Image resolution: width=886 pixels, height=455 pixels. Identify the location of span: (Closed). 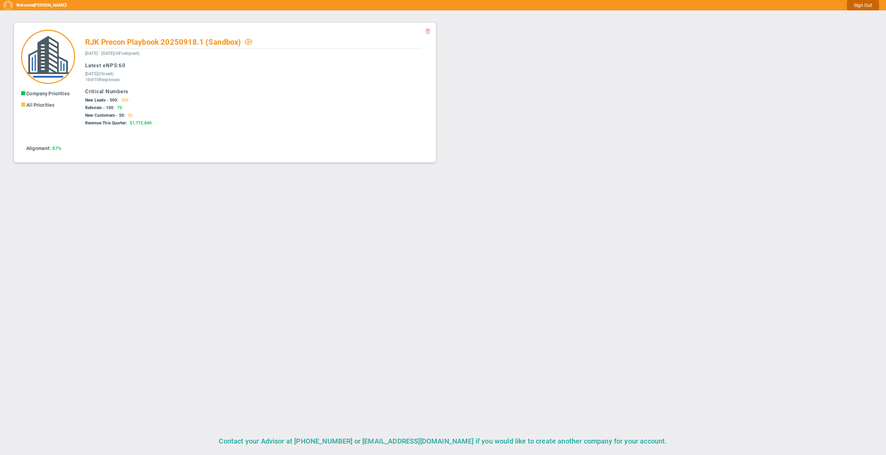
(106, 74).